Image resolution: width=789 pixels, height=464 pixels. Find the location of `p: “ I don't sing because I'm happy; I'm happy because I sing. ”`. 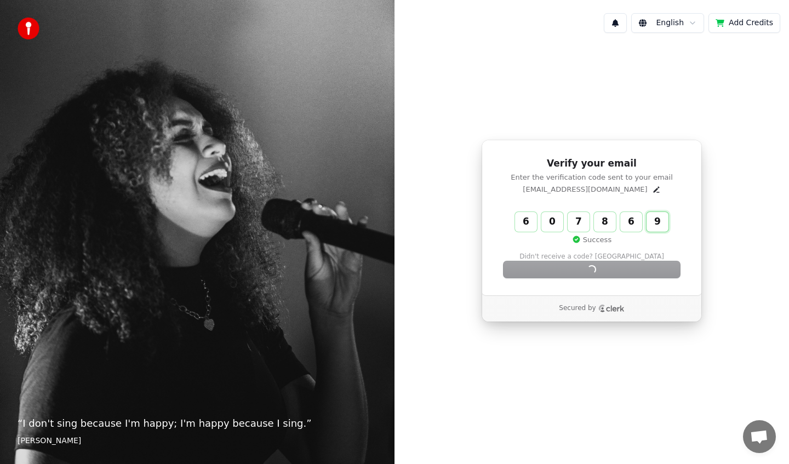

p: “ I don't sing because I'm happy; I'm happy because I sing. ” is located at coordinates (197, 423).